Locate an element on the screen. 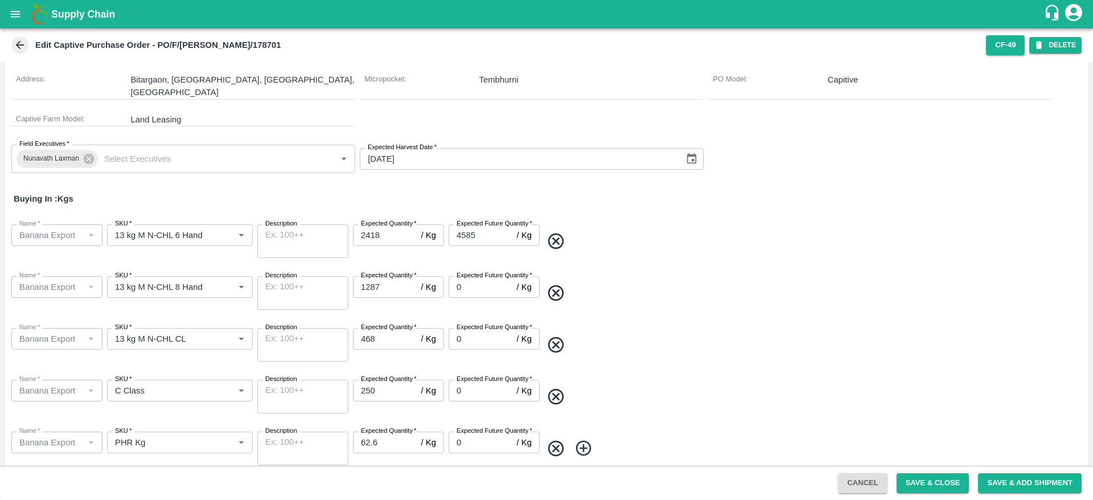  div: account of current user is located at coordinates (1074, 14).